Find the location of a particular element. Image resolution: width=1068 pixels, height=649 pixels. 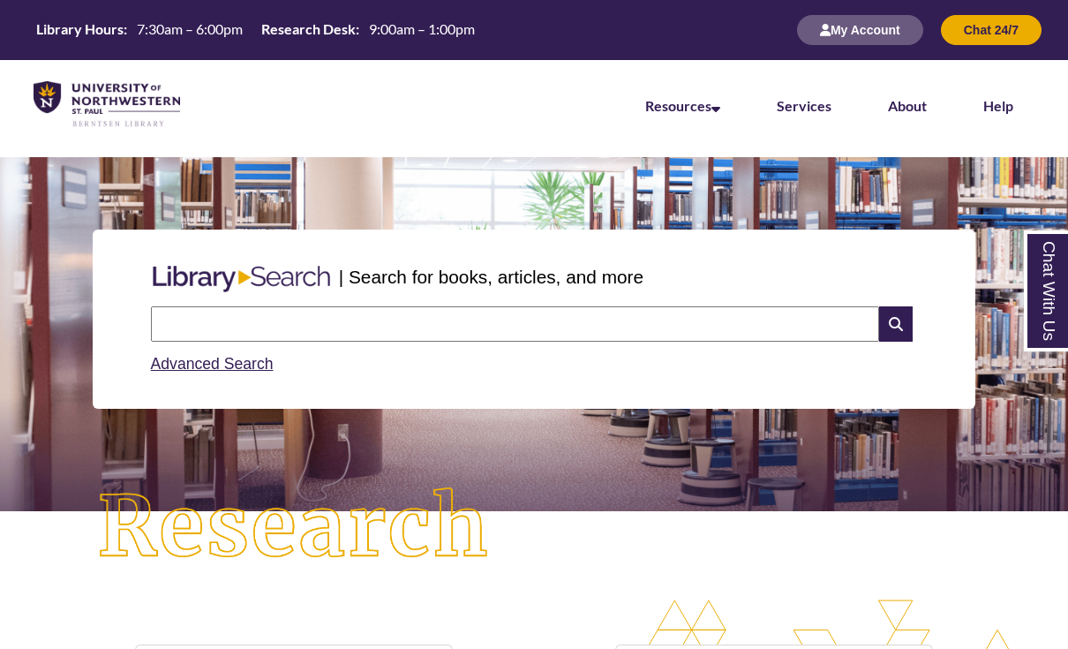

th: Research Desk: is located at coordinates (308, 29).